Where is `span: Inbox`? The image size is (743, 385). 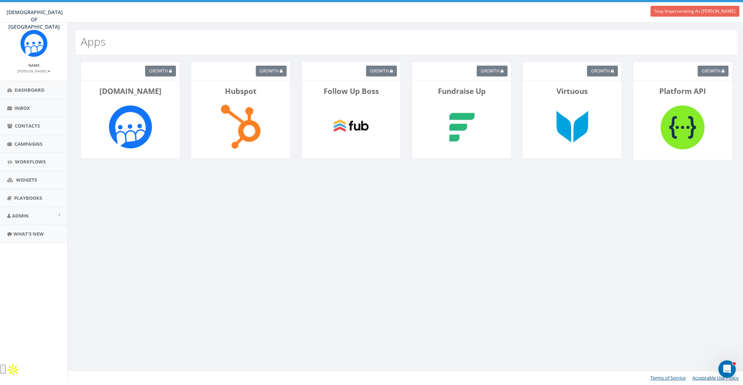 span: Inbox is located at coordinates (22, 108).